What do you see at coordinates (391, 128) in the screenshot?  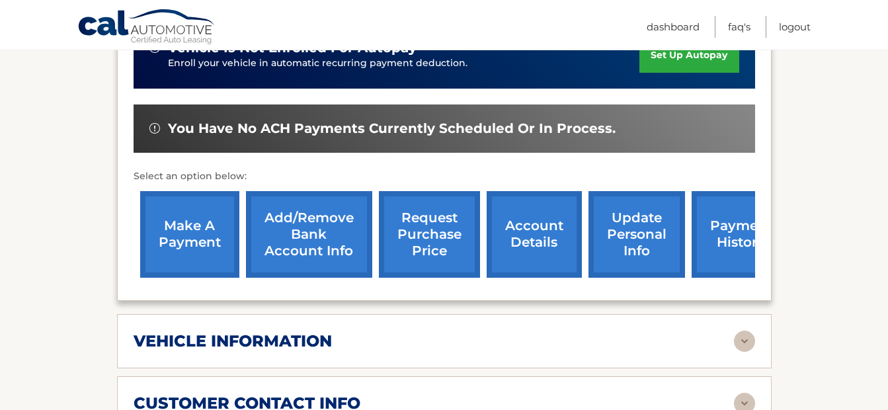 I see `span: You have no ACH payments currently scheduled or in process.` at bounding box center [391, 128].